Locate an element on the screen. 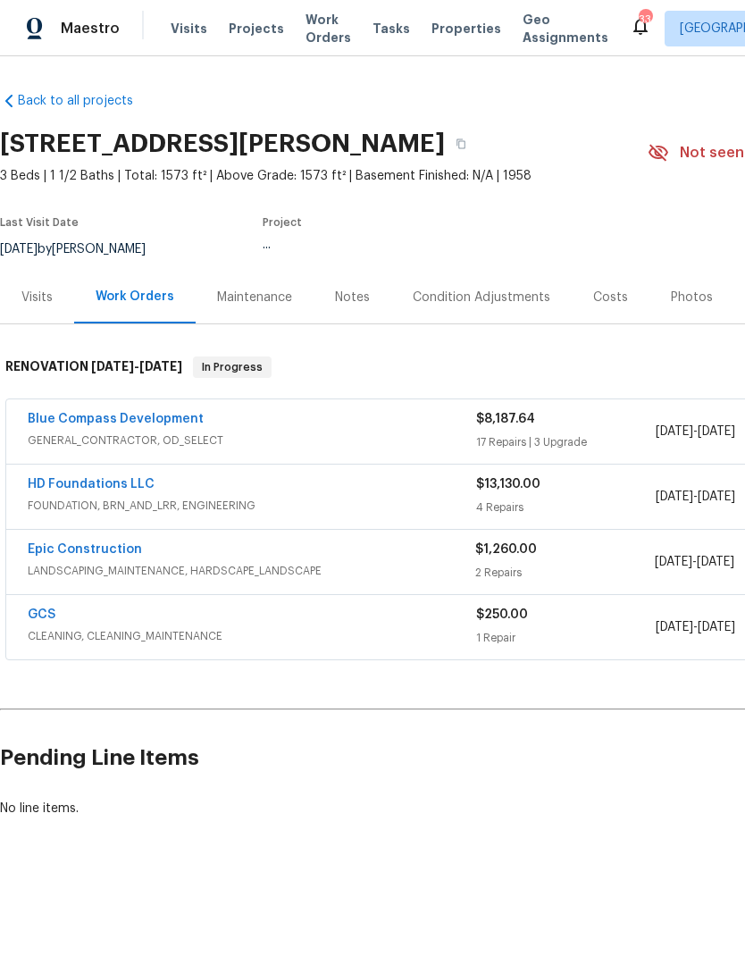 The image size is (745, 956). div: Work Orders is located at coordinates (135, 297).